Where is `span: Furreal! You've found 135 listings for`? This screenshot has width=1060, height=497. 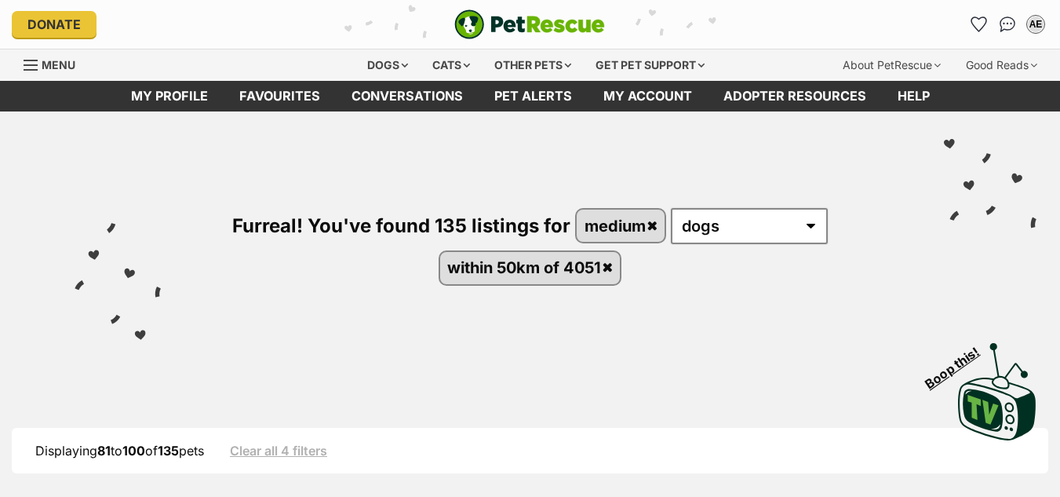 span: Furreal! You've found 135 listings for is located at coordinates (401, 225).